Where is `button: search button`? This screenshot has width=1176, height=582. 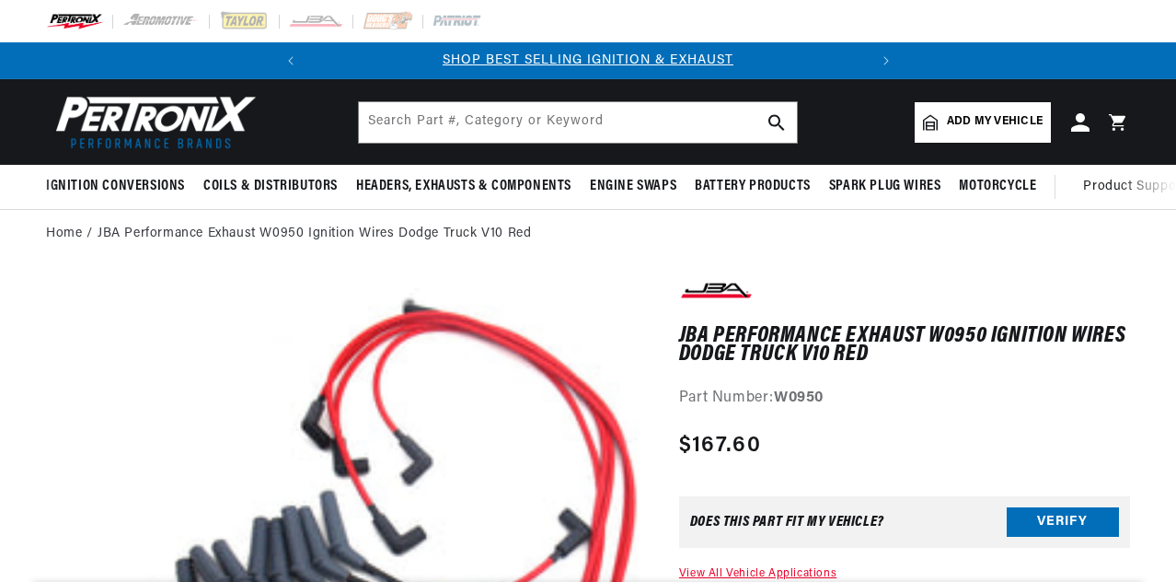 button: search button is located at coordinates (777, 122).